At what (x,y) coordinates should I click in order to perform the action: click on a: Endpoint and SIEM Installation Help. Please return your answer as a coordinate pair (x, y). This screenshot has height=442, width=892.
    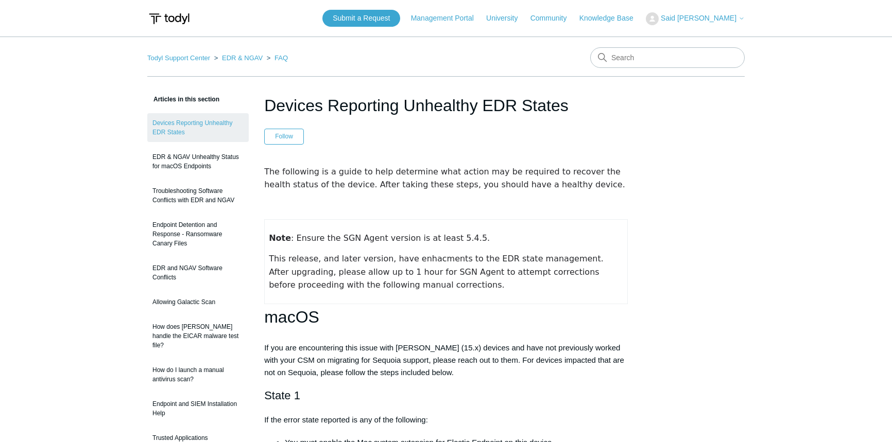
    Looking at the image, I should click on (198, 409).